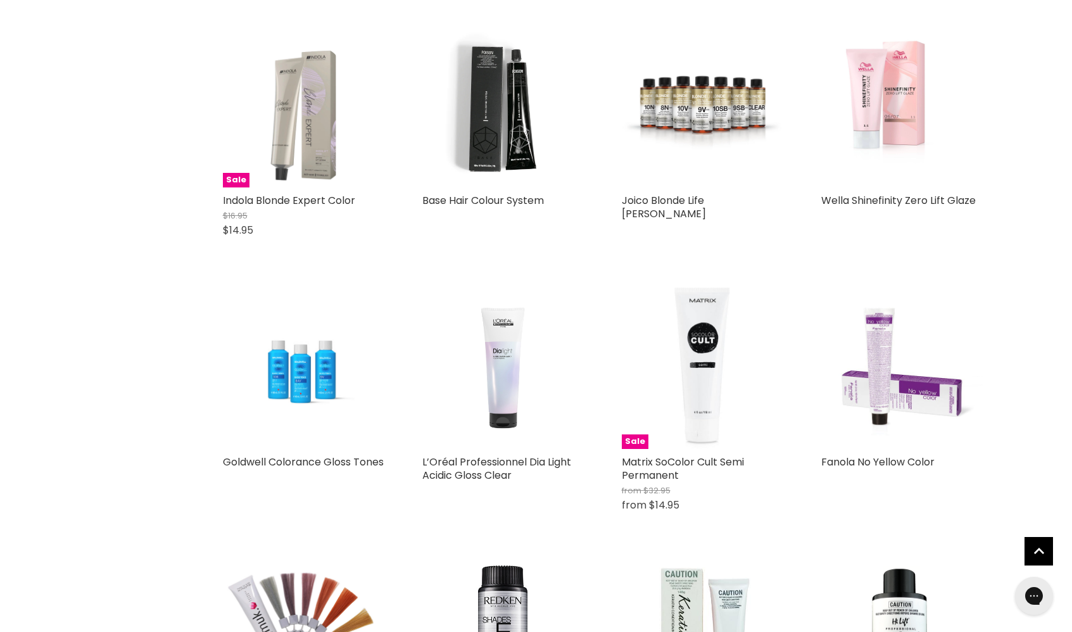 Image resolution: width=1072 pixels, height=632 pixels. What do you see at coordinates (902, 106) in the screenshot?
I see `img: Wella Shinefinity Zero Lift Glaze` at bounding box center [902, 106].